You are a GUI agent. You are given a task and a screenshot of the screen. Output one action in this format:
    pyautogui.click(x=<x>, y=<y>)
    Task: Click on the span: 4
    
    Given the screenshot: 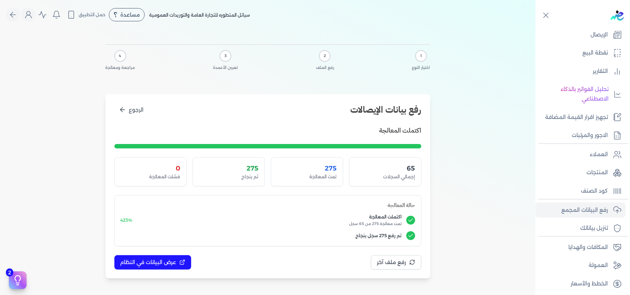 What is the action you would take?
    pyautogui.click(x=120, y=56)
    